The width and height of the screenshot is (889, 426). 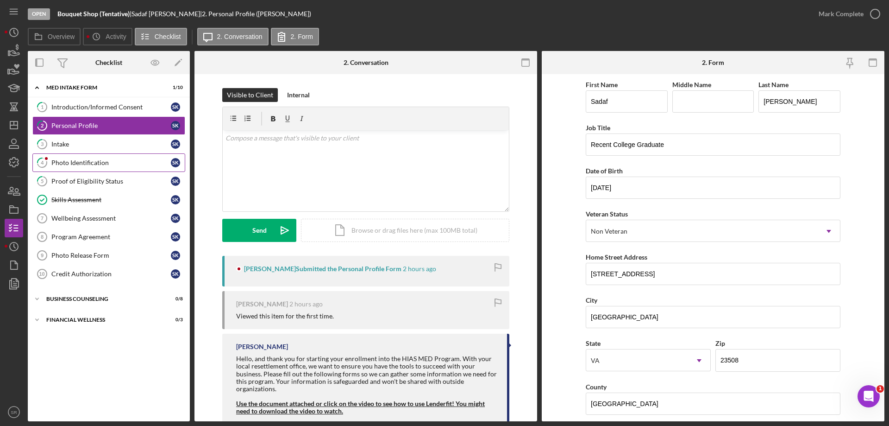 What do you see at coordinates (295, 37) in the screenshot?
I see `button: 2. Form` at bounding box center [295, 37].